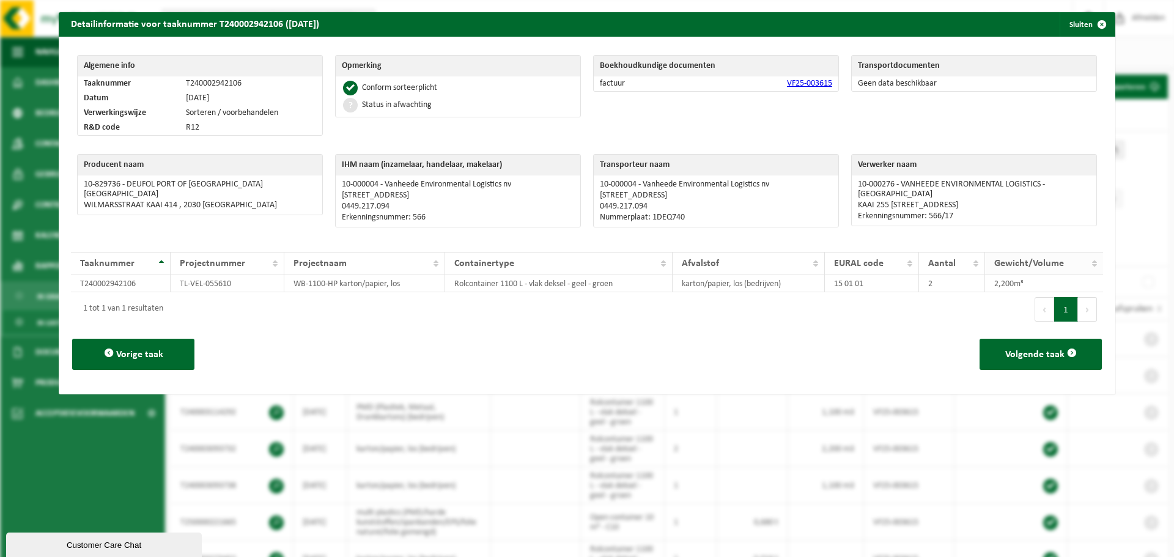  Describe the element at coordinates (974, 165) in the screenshot. I see `th: Verwerker naam` at that location.